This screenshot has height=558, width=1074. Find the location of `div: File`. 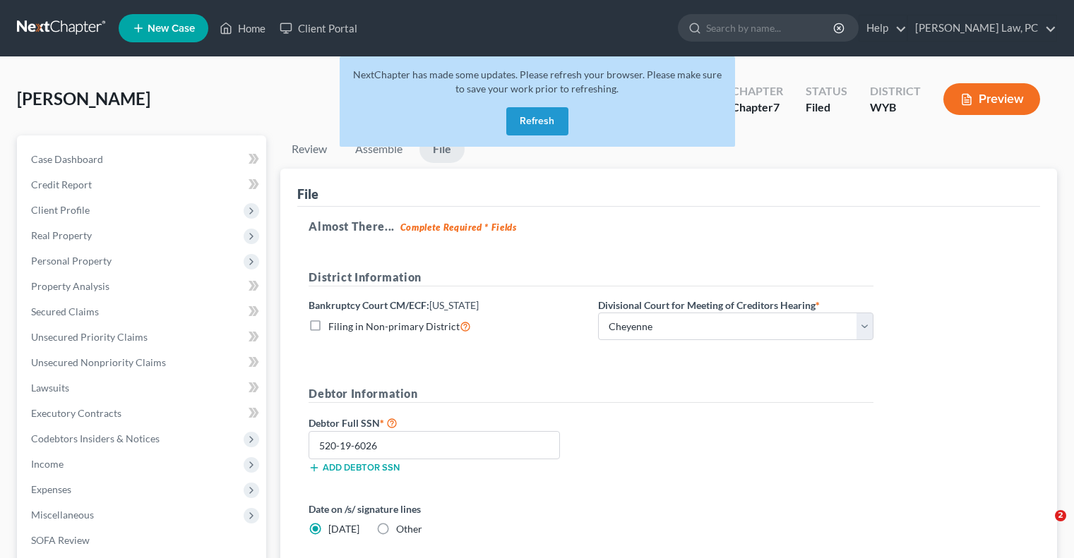

div: File is located at coordinates (308, 194).